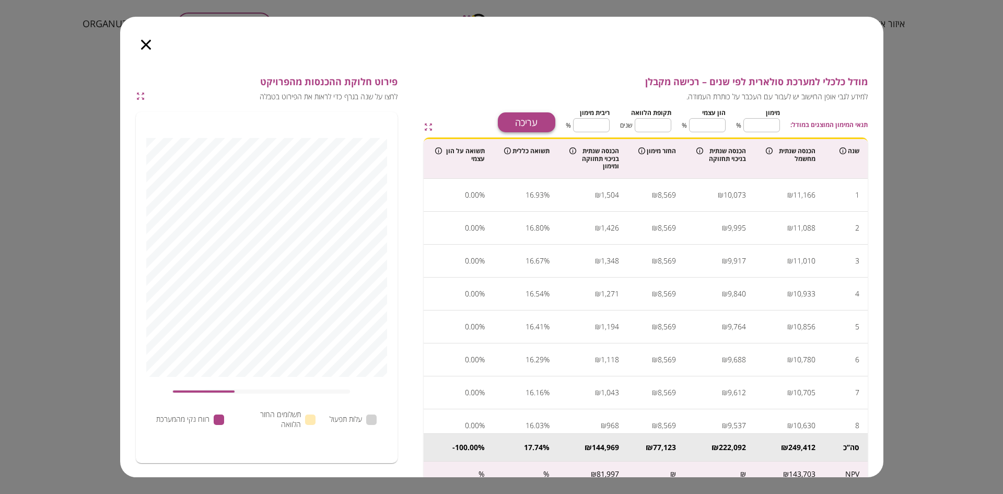 The height and width of the screenshot is (494, 1003). I want to click on div: 16.93, so click(535, 195).